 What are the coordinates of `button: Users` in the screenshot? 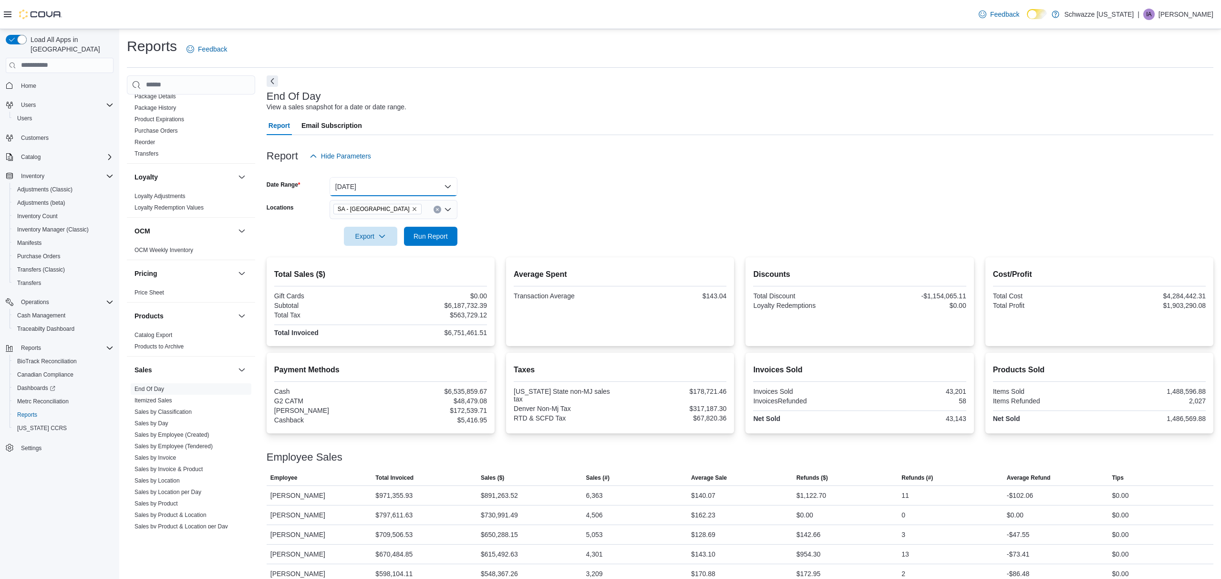 It's located at (63, 118).